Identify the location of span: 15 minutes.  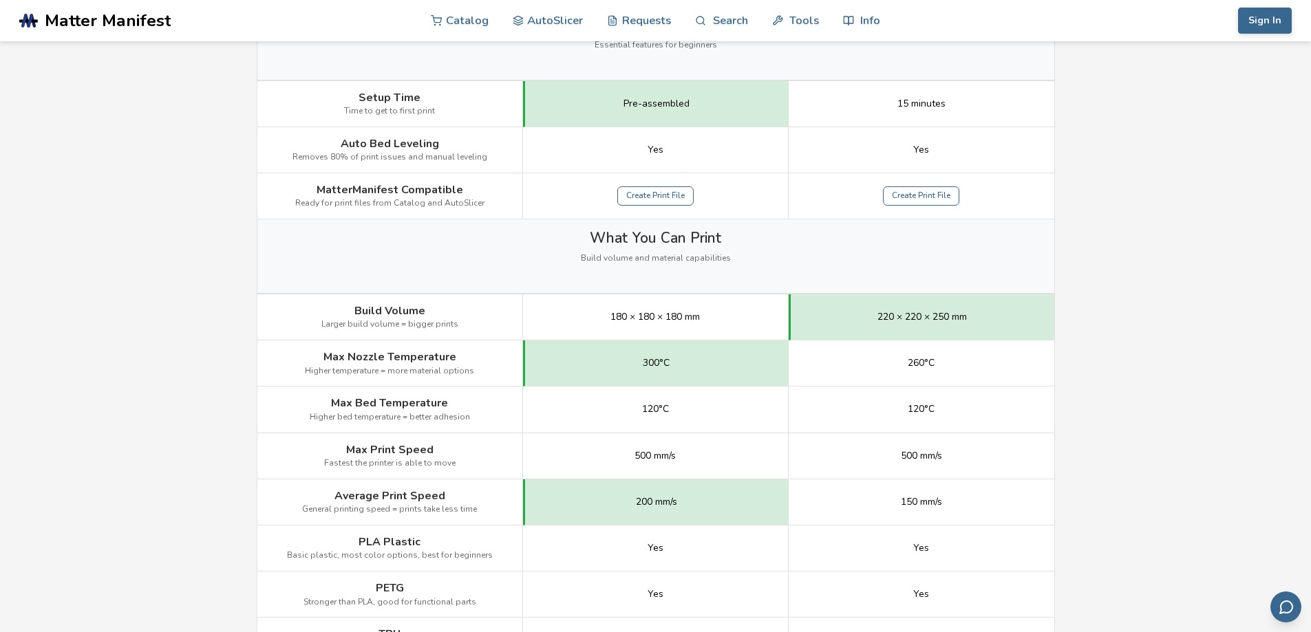
(921, 104).